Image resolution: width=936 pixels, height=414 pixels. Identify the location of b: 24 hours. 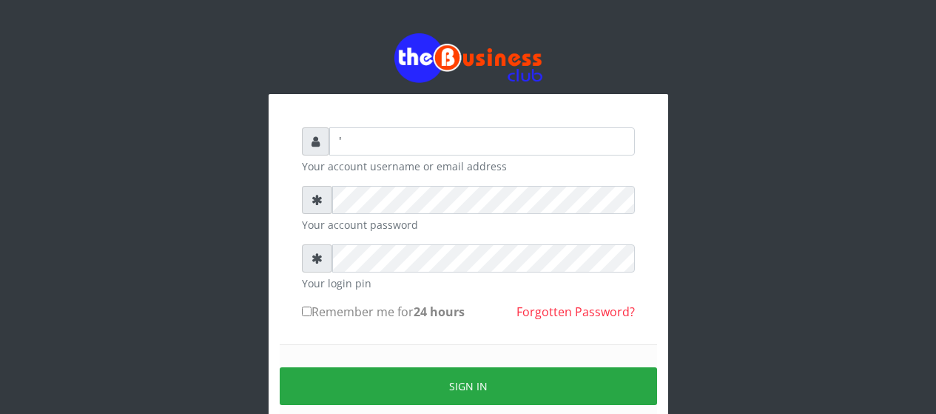
(439, 312).